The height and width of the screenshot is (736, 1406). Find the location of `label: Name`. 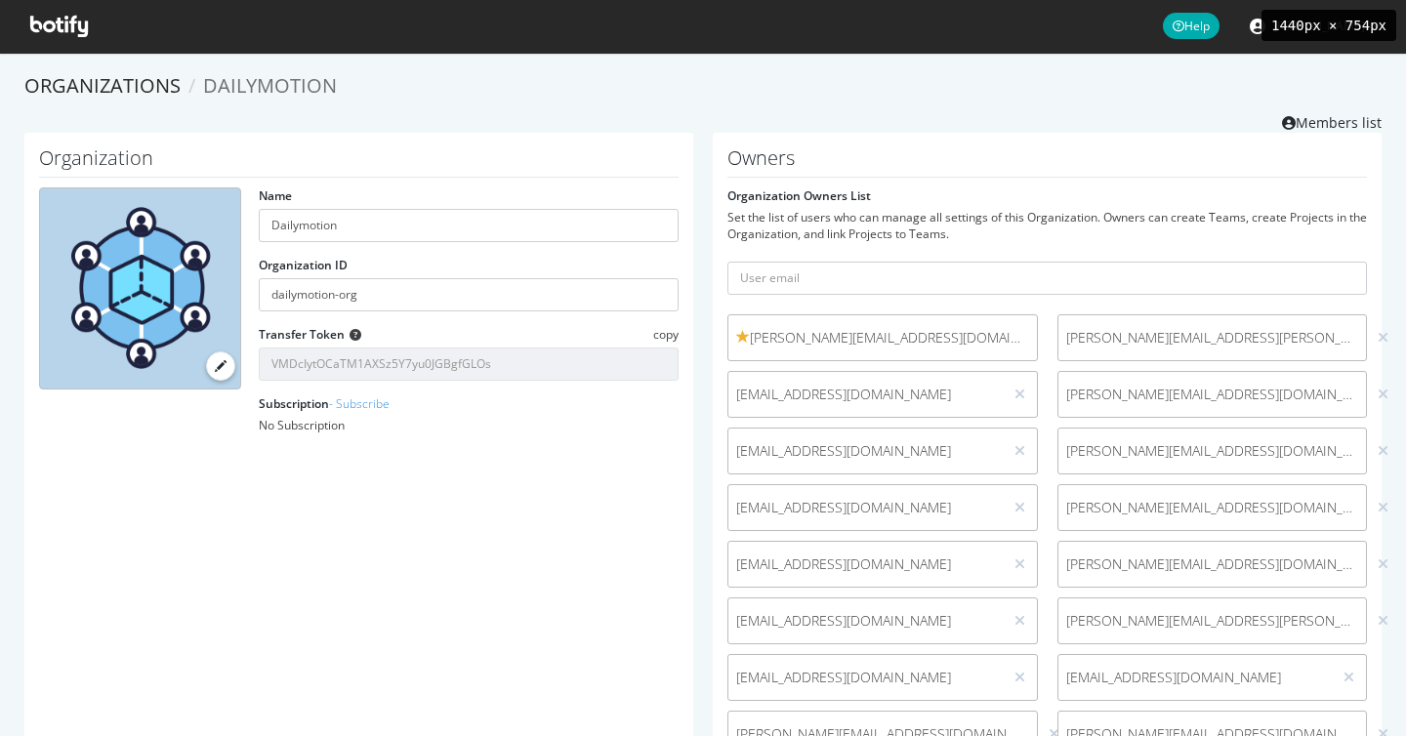

label: Name is located at coordinates (275, 195).